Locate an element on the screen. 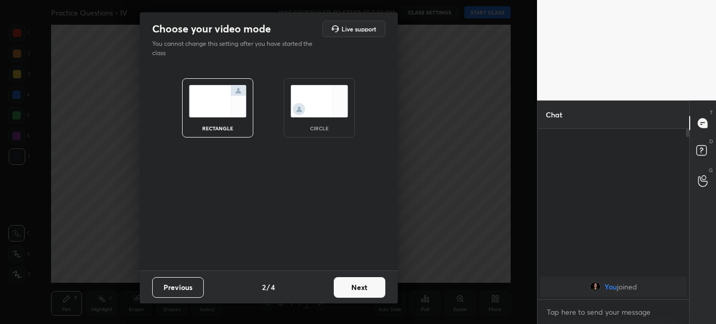  p: You cannot change this setting after you have started the class is located at coordinates (236, 48).